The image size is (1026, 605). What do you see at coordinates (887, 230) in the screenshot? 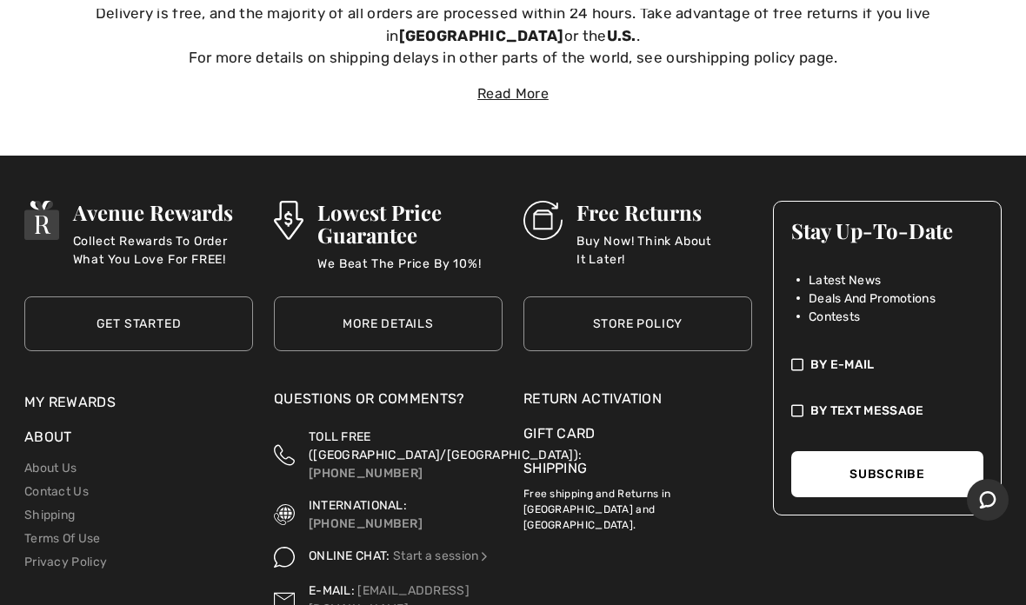
I see `h3: Stay Up-To-Date` at bounding box center [887, 230].